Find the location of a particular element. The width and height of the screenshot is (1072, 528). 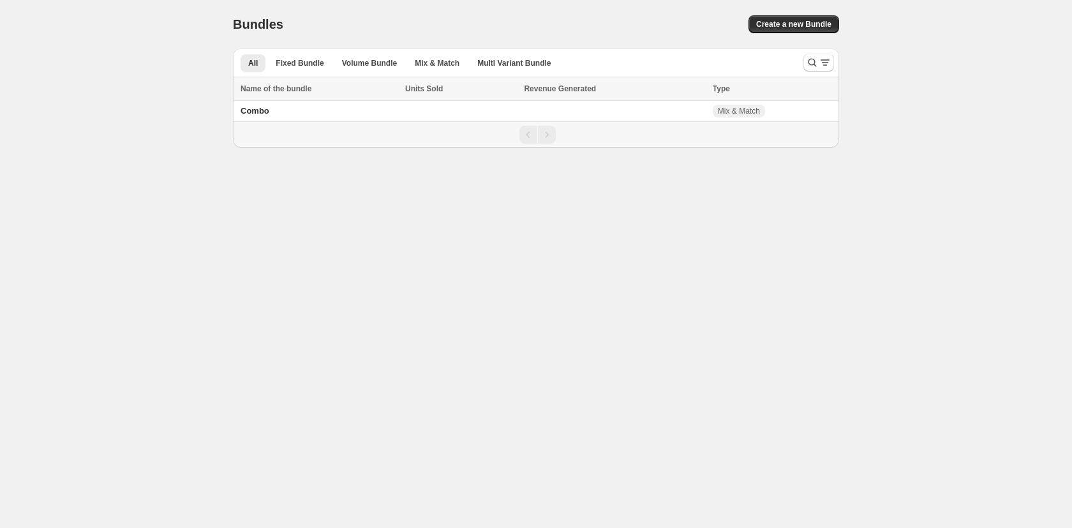

button: Search and filter results is located at coordinates (819, 63).